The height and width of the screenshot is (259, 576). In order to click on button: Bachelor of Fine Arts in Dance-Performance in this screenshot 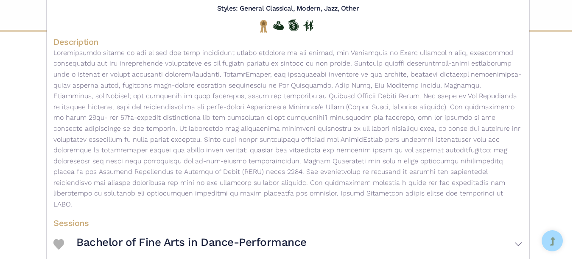, I will do `click(299, 245)`.